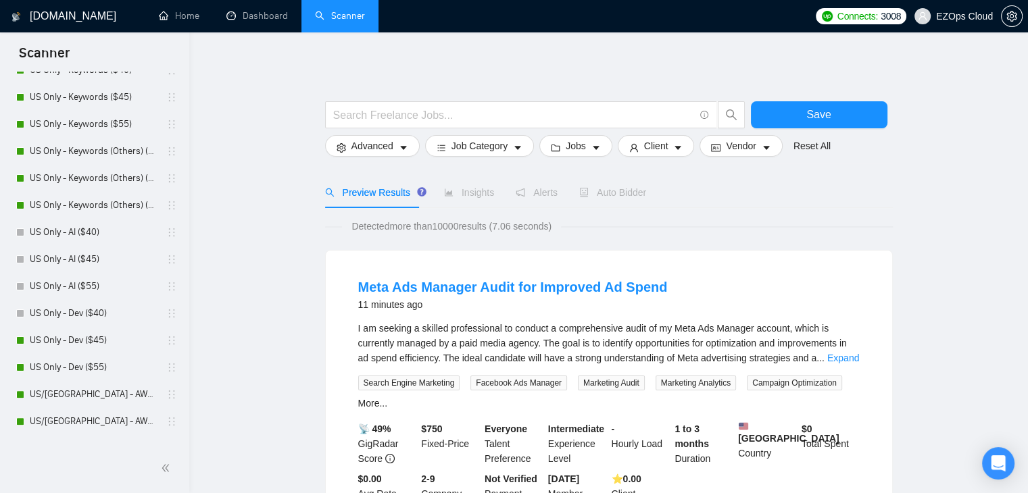 The width and height of the screenshot is (1028, 493). What do you see at coordinates (469, 193) in the screenshot?
I see `span: Insights` at bounding box center [469, 193].